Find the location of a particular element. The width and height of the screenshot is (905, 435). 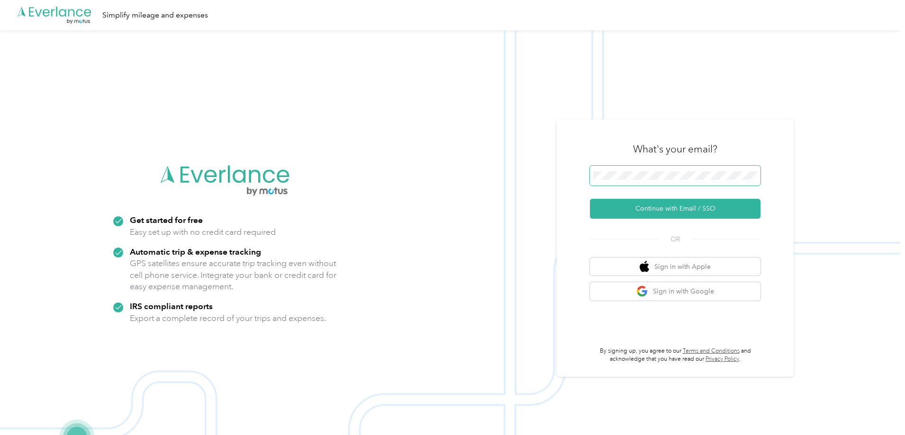

button: apple logoSign in with Apple is located at coordinates (675, 267).